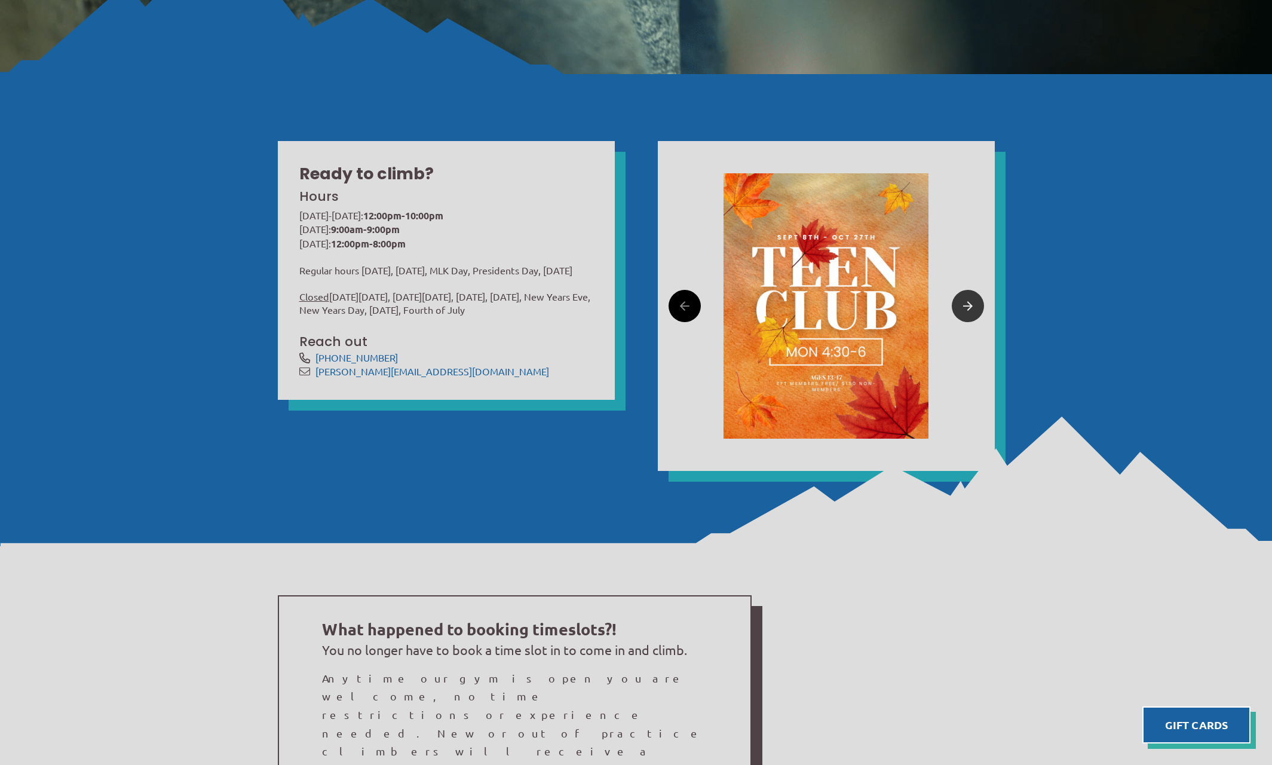 This screenshot has height=765, width=1272. Describe the element at coordinates (314, 296) in the screenshot. I see `span: Closed` at that location.